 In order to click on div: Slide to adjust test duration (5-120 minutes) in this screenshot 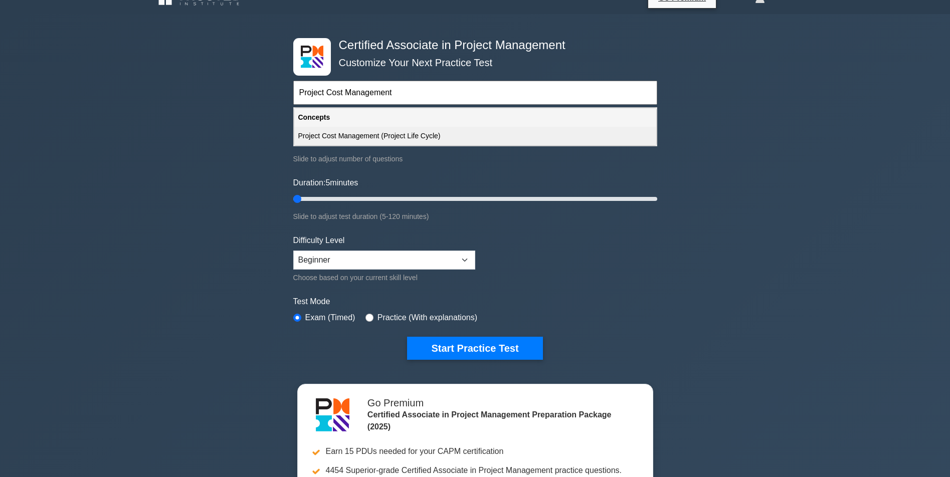, I will do `click(475, 216)`.